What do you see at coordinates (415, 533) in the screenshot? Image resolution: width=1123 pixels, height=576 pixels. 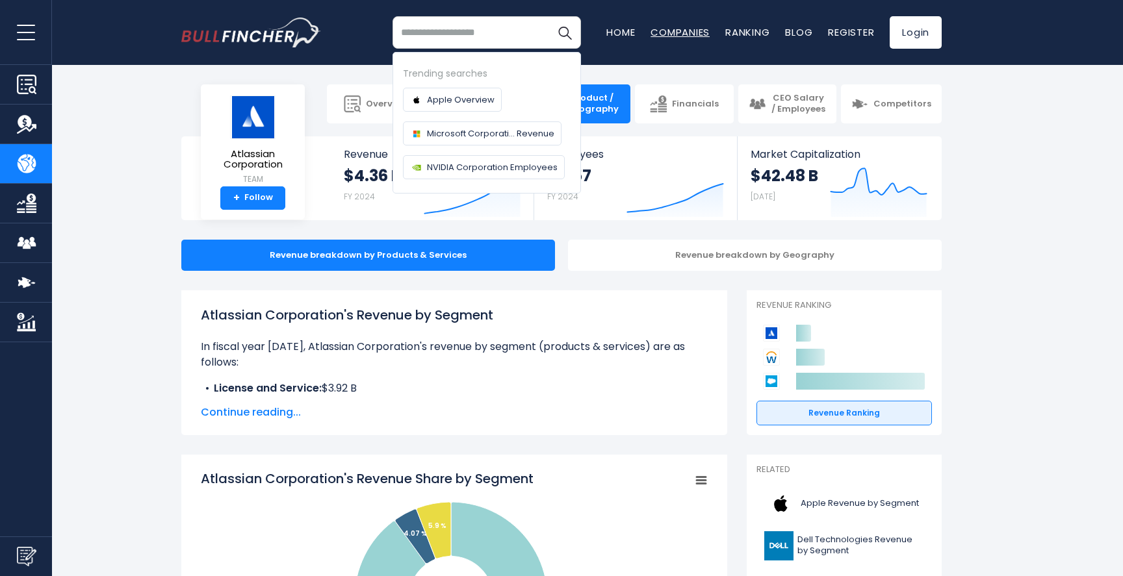 I see `tspan: 4.07 %` at bounding box center [415, 533].